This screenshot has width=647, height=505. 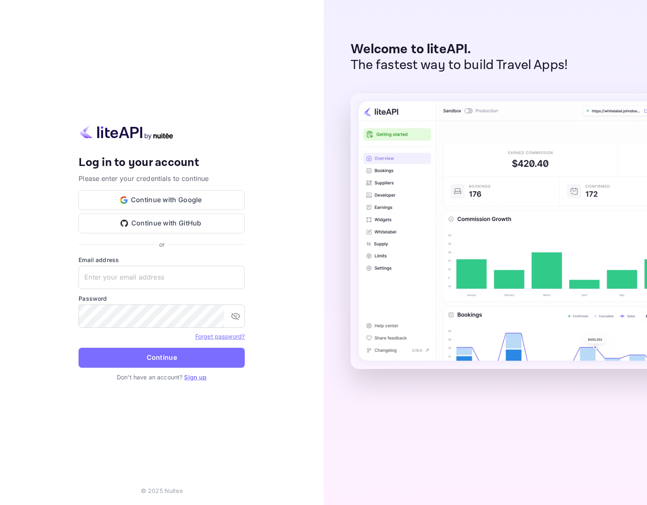 What do you see at coordinates (162, 377) in the screenshot?
I see `p: Don't have an account?` at bounding box center [162, 377].